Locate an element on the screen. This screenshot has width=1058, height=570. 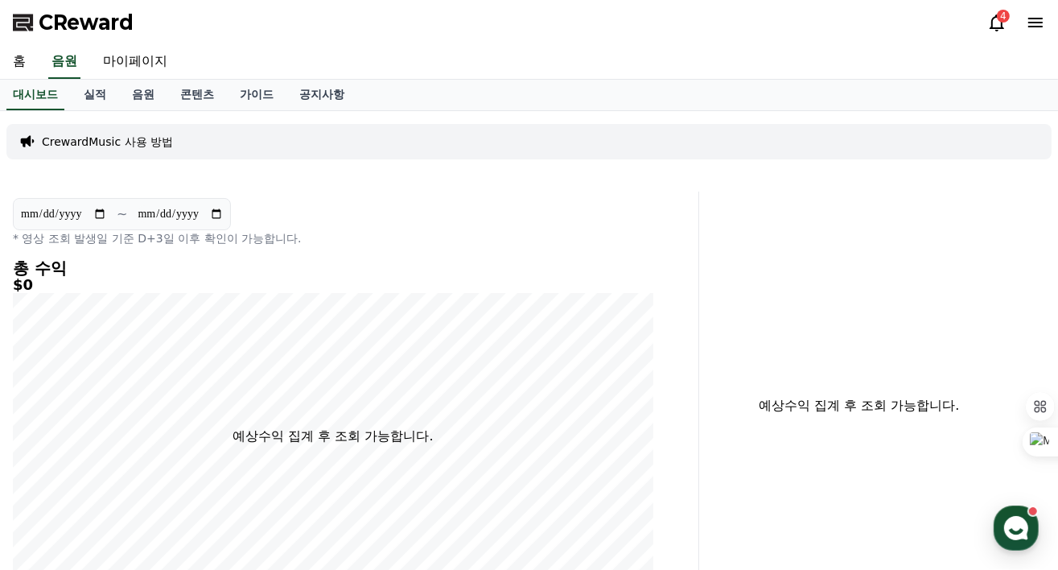
a: 콘텐츠 is located at coordinates (197, 95).